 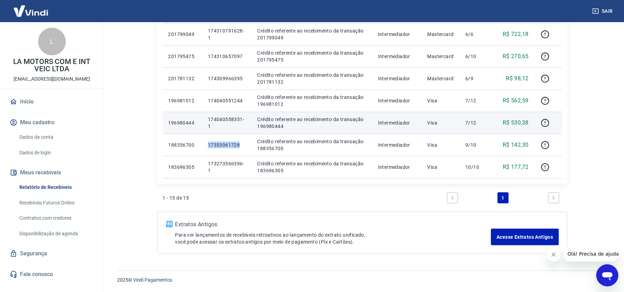 I want to click on ul: Pagination, so click(x=503, y=198).